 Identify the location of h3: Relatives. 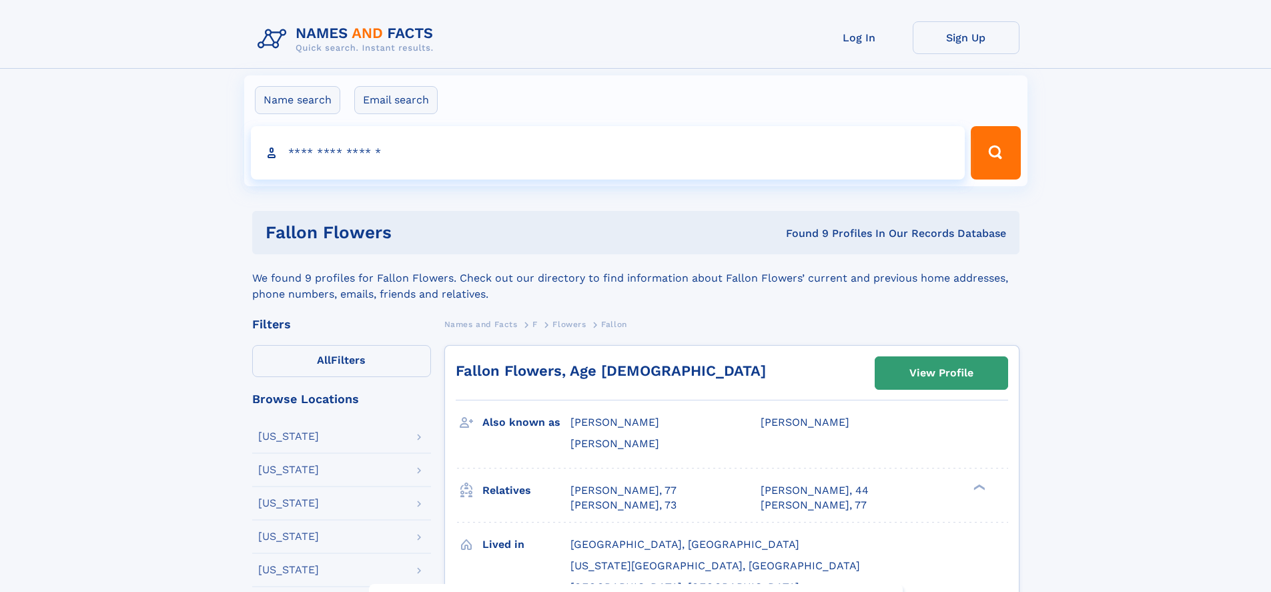
(526, 490).